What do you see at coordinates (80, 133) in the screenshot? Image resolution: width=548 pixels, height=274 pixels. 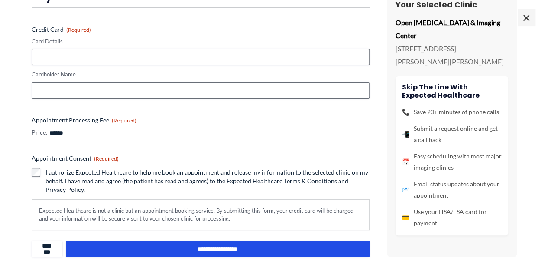 I see `input: Appointment Processing Fee Price` at bounding box center [80, 133].